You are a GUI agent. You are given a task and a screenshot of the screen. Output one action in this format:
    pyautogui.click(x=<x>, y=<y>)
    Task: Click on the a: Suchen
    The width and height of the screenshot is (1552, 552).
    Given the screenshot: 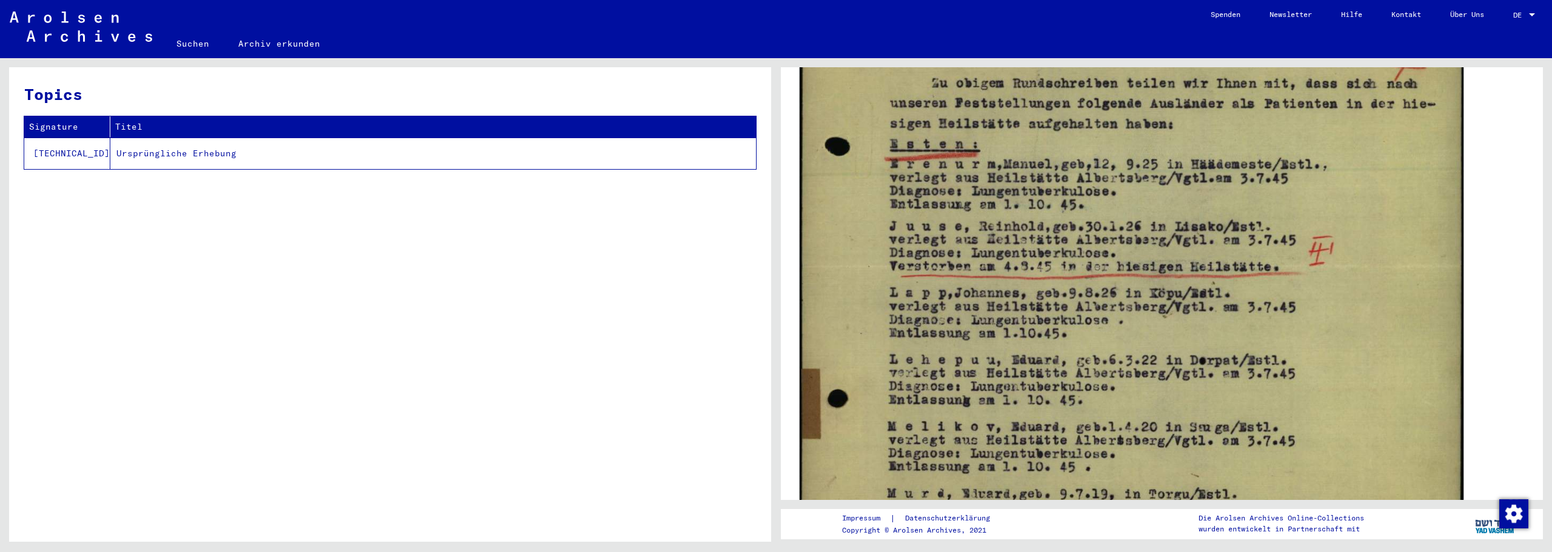 What is the action you would take?
    pyautogui.click(x=193, y=44)
    